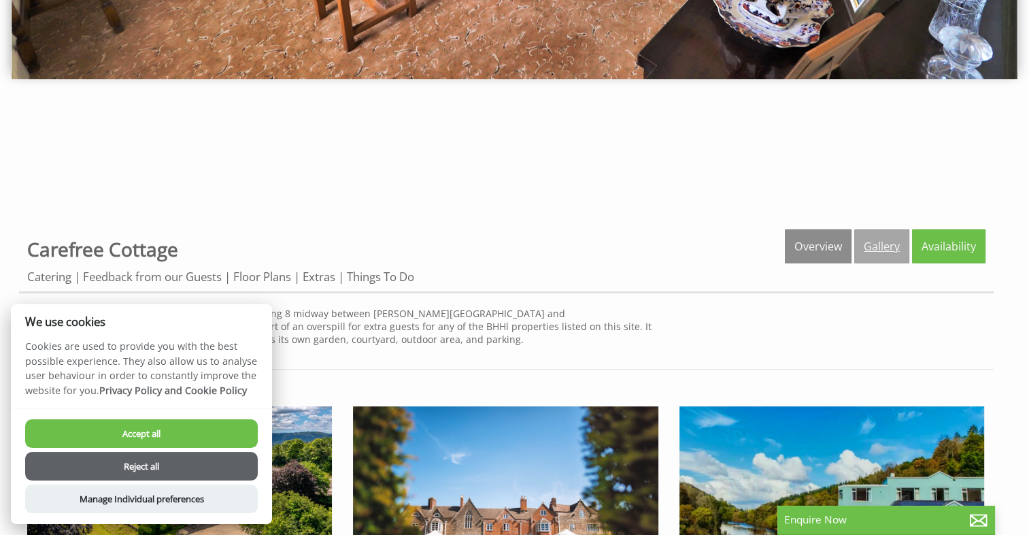 The width and height of the screenshot is (1029, 535). What do you see at coordinates (882, 246) in the screenshot?
I see `a: Gallery` at bounding box center [882, 246].